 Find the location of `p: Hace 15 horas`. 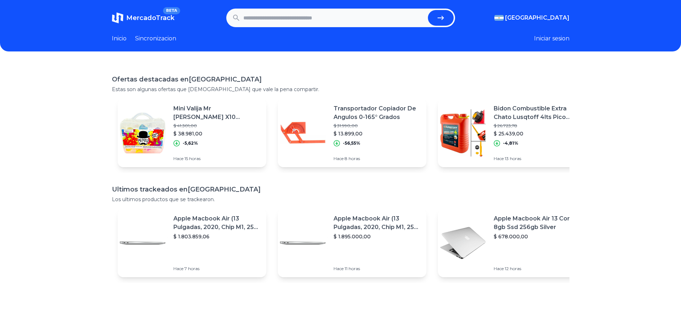

p: Hace 15 horas is located at coordinates (217, 159).